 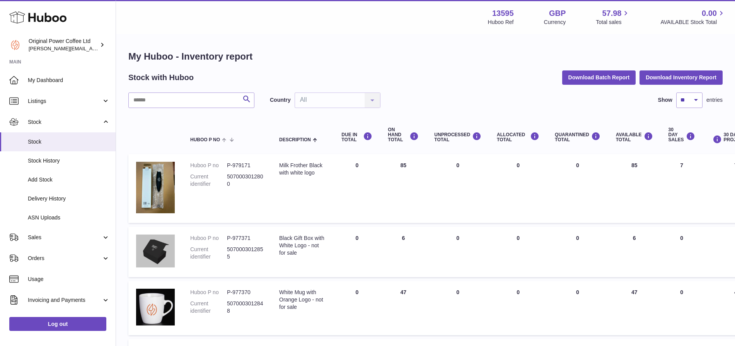 What do you see at coordinates (458, 137) in the screenshot?
I see `div: UNPROCESSED Total` at bounding box center [458, 137].